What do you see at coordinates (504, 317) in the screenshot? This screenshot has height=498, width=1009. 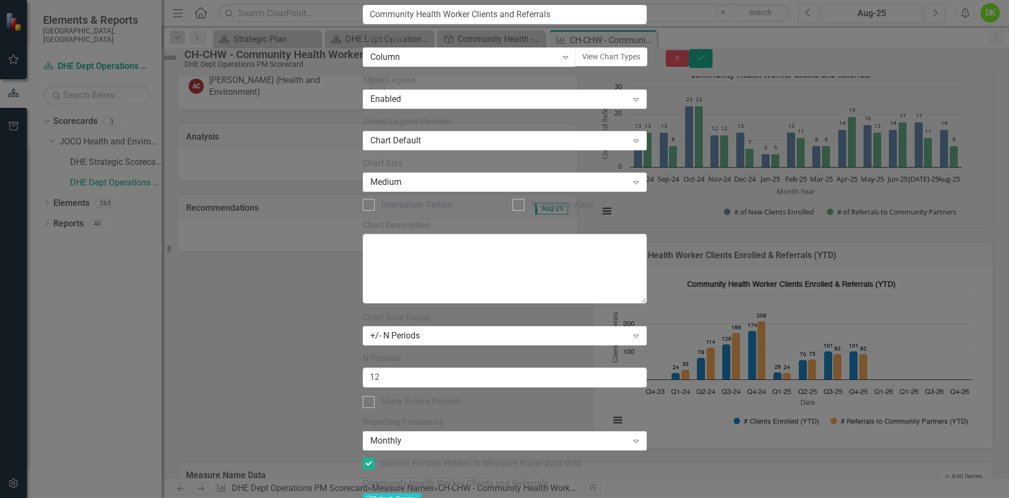 I see `label: Chart Date Range` at bounding box center [504, 317].